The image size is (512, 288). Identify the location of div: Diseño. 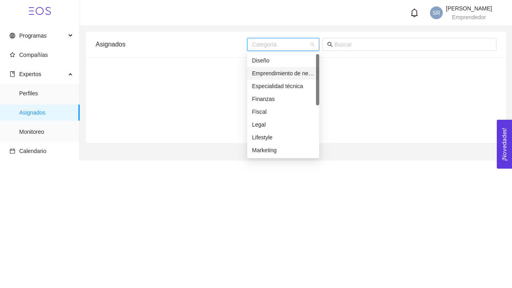
(283, 60).